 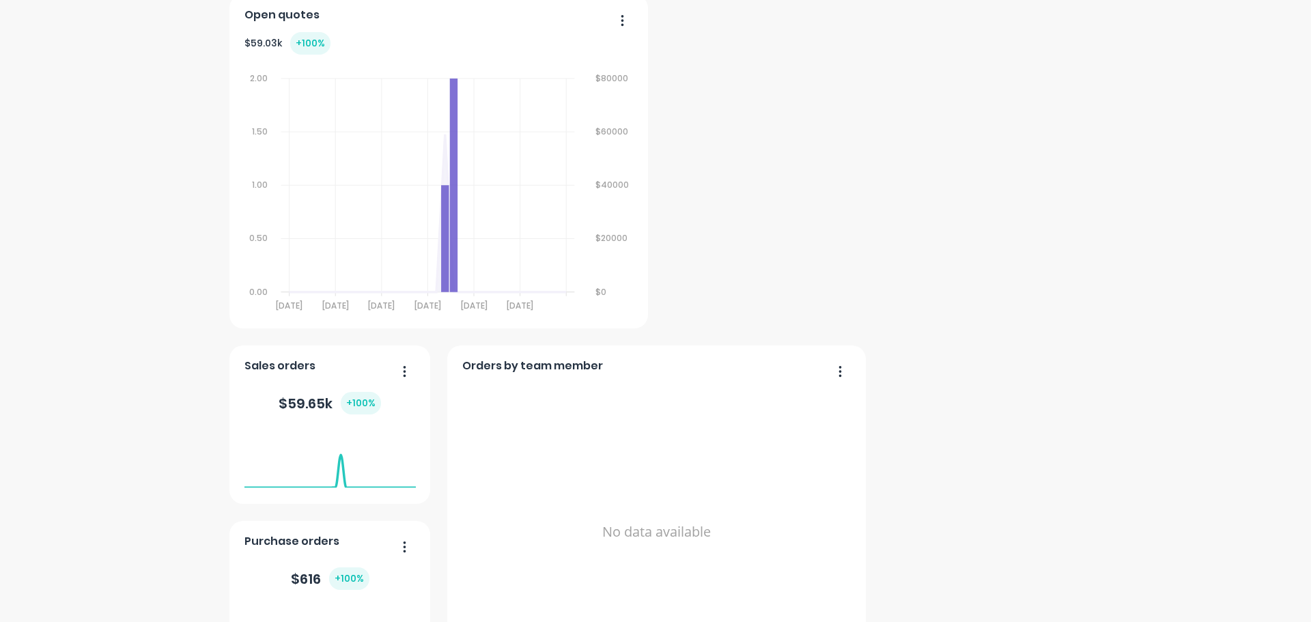 I want to click on div: $ 59.65k, so click(x=330, y=403).